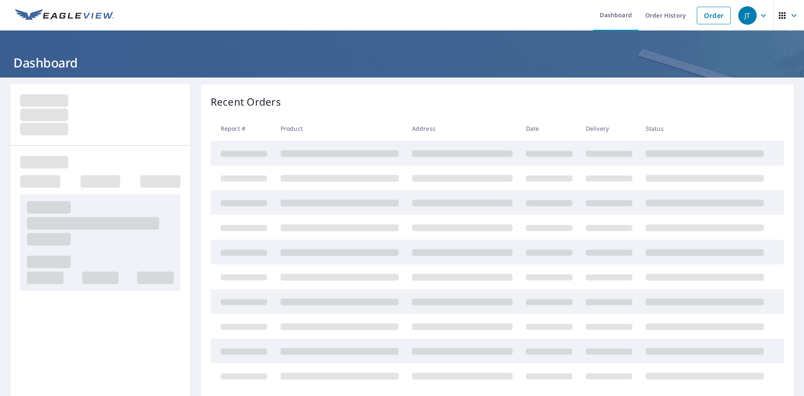 The width and height of the screenshot is (804, 396). I want to click on p: Recent Orders, so click(246, 102).